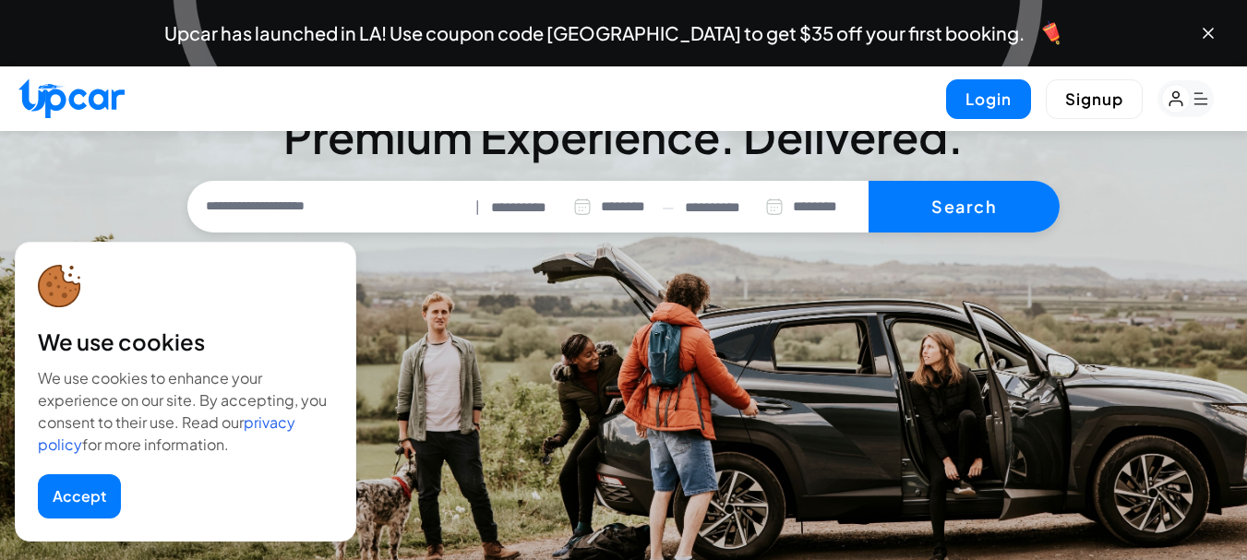  I want to click on div: We use cookies to enhance your experience on our site. By accepting, you consent to their use. Re..., so click(186, 412).